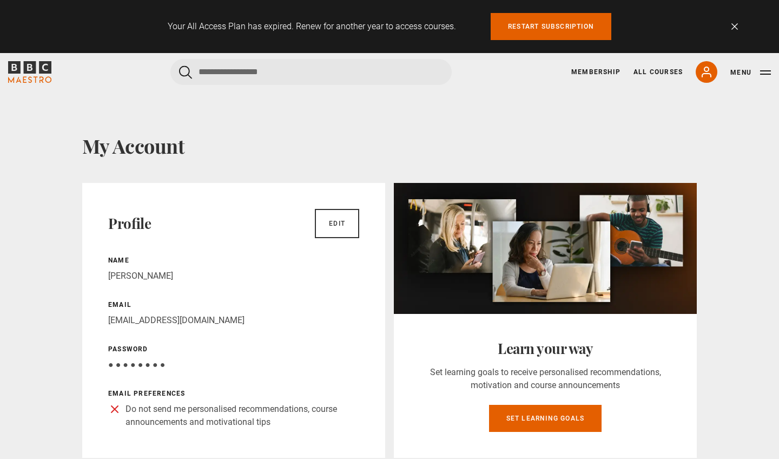 This screenshot has height=459, width=779. I want to click on a: BBC Maestro, so click(30, 72).